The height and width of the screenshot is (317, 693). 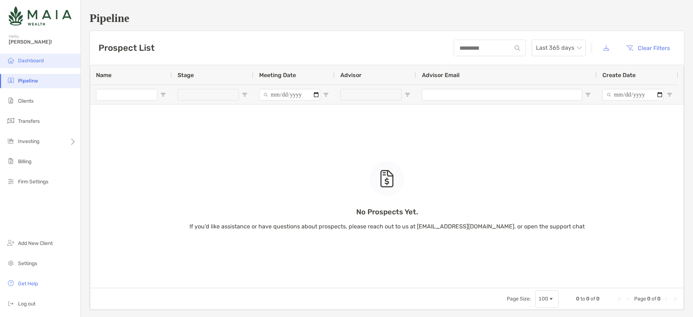 I want to click on img: transfers icon, so click(x=11, y=121).